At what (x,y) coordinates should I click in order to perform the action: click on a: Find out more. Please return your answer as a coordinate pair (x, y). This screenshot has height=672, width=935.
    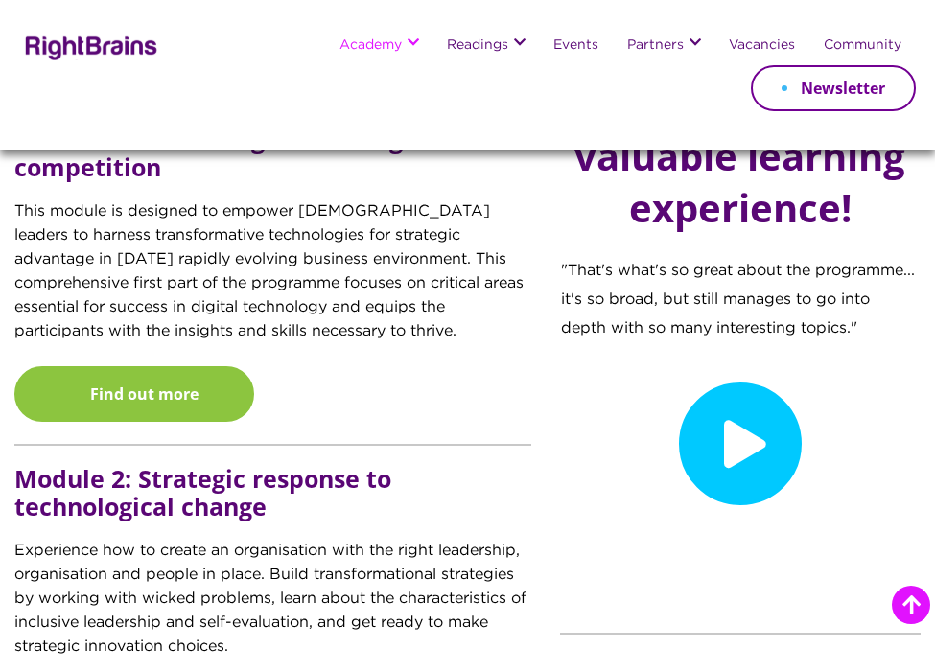
    Looking at the image, I should click on (134, 394).